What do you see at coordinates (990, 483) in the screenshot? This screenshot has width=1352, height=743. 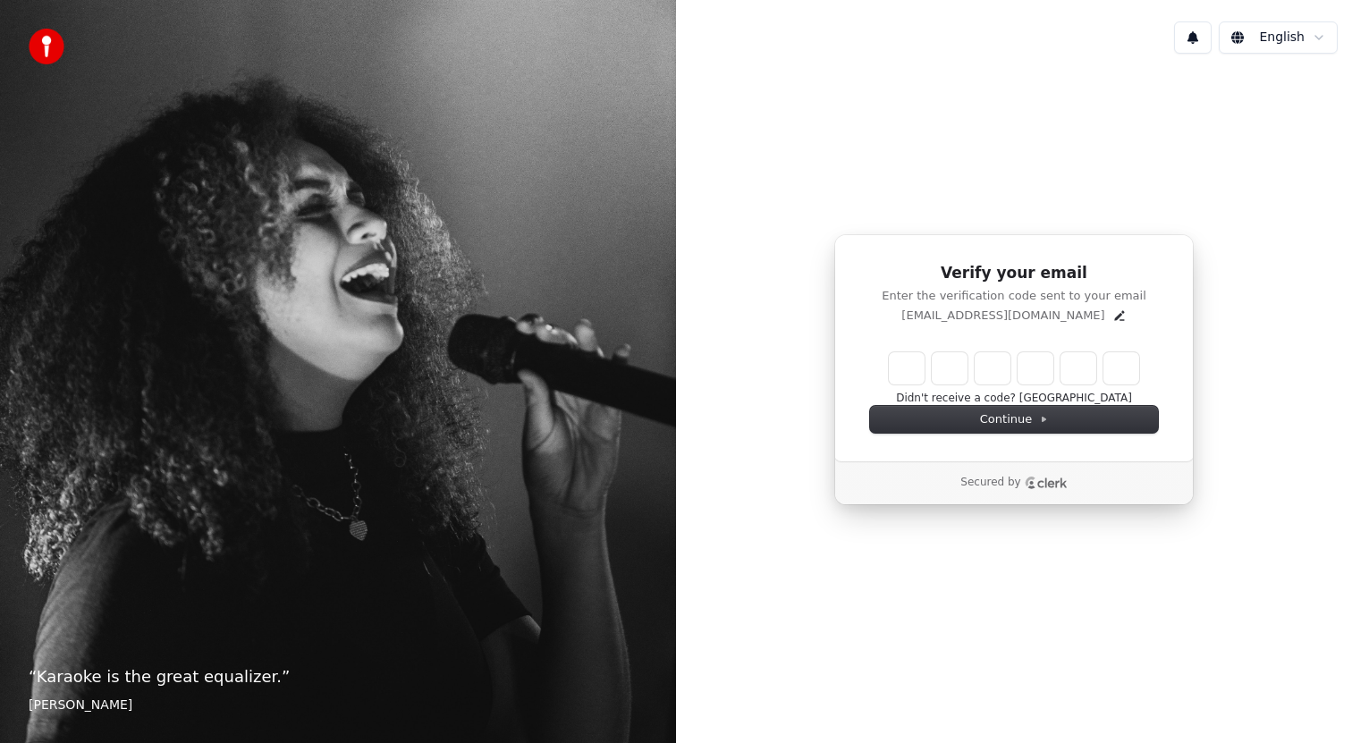 I see `p: Secured by` at bounding box center [990, 483].